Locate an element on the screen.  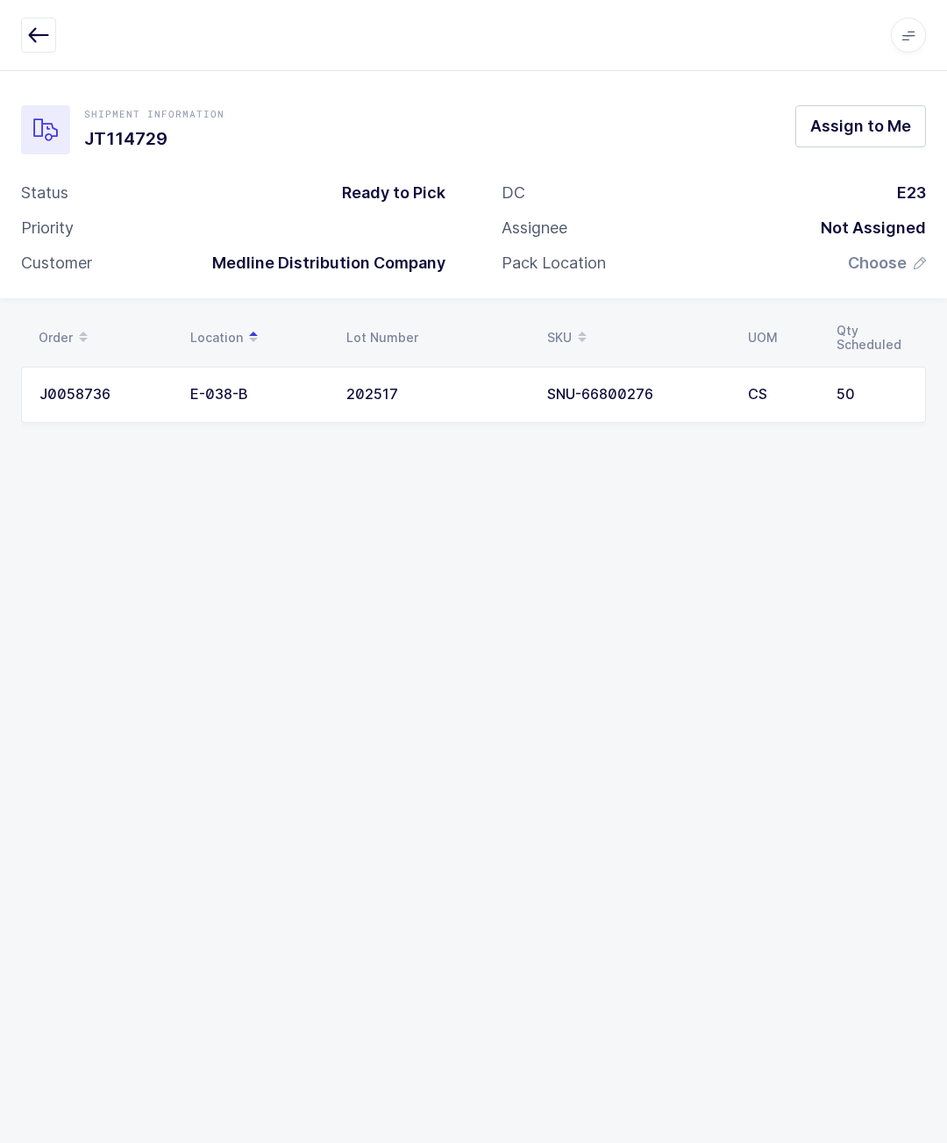
div: Location is located at coordinates (258, 338).